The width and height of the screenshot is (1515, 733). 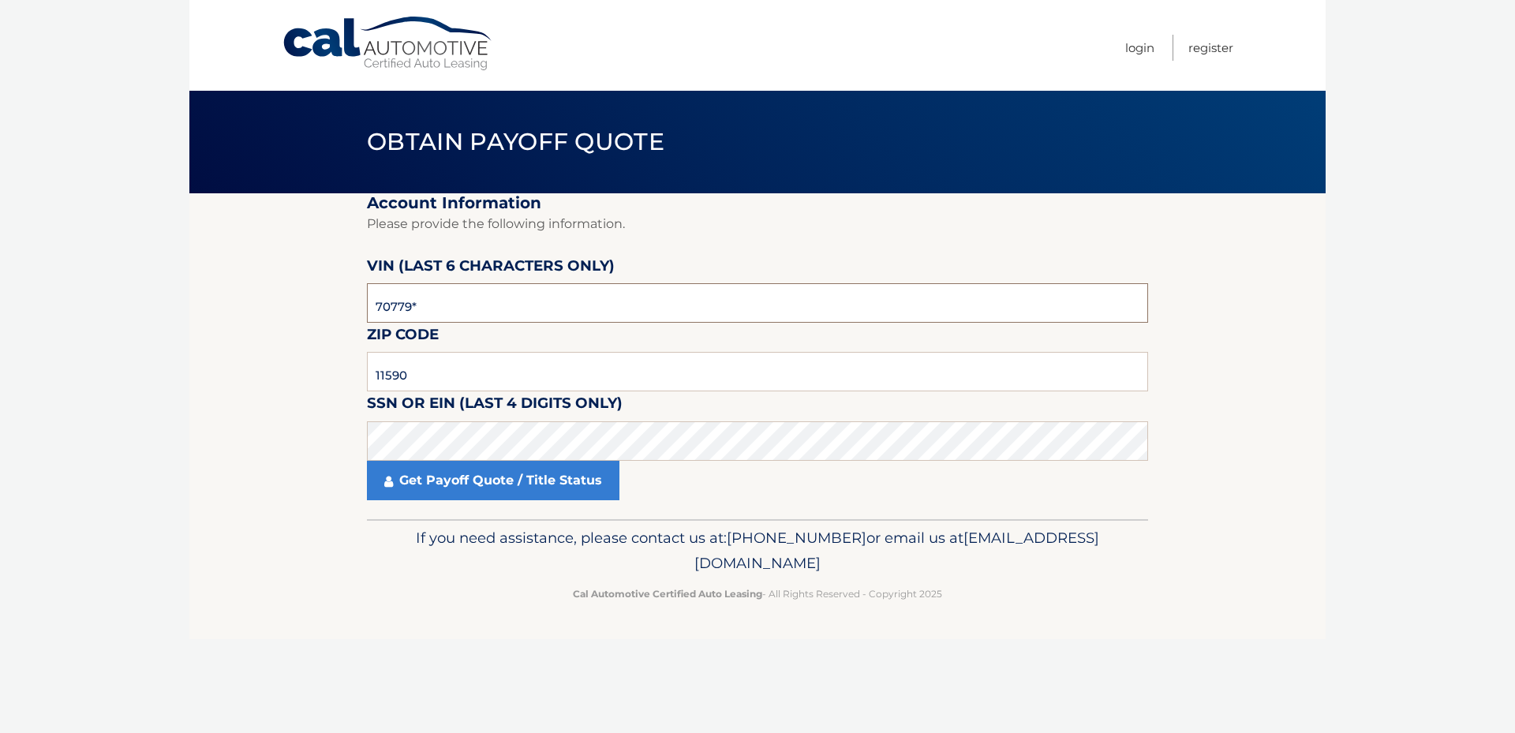 What do you see at coordinates (495, 406) in the screenshot?
I see `label: SSN or EIN (last 4 digits only)` at bounding box center [495, 406].